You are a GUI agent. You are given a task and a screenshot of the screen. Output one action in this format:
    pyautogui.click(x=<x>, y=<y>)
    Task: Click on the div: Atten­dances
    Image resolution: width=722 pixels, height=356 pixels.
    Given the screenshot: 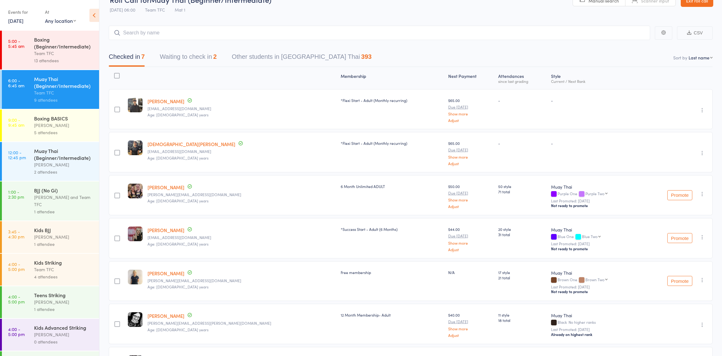 What is the action you would take?
    pyautogui.click(x=522, y=78)
    